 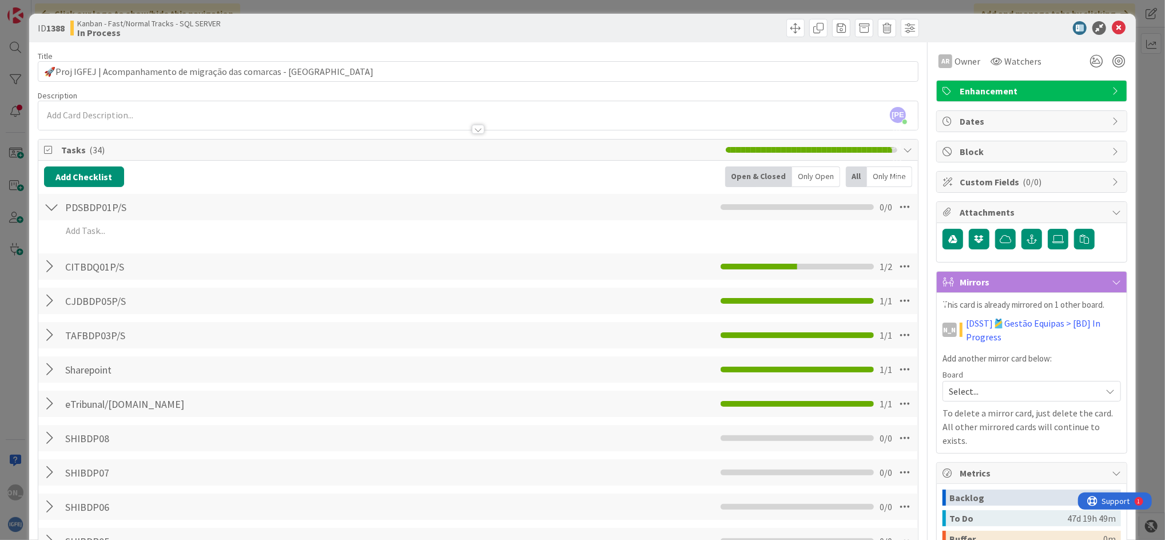 I want to click on p: Add another mirror card below:, so click(x=1032, y=359).